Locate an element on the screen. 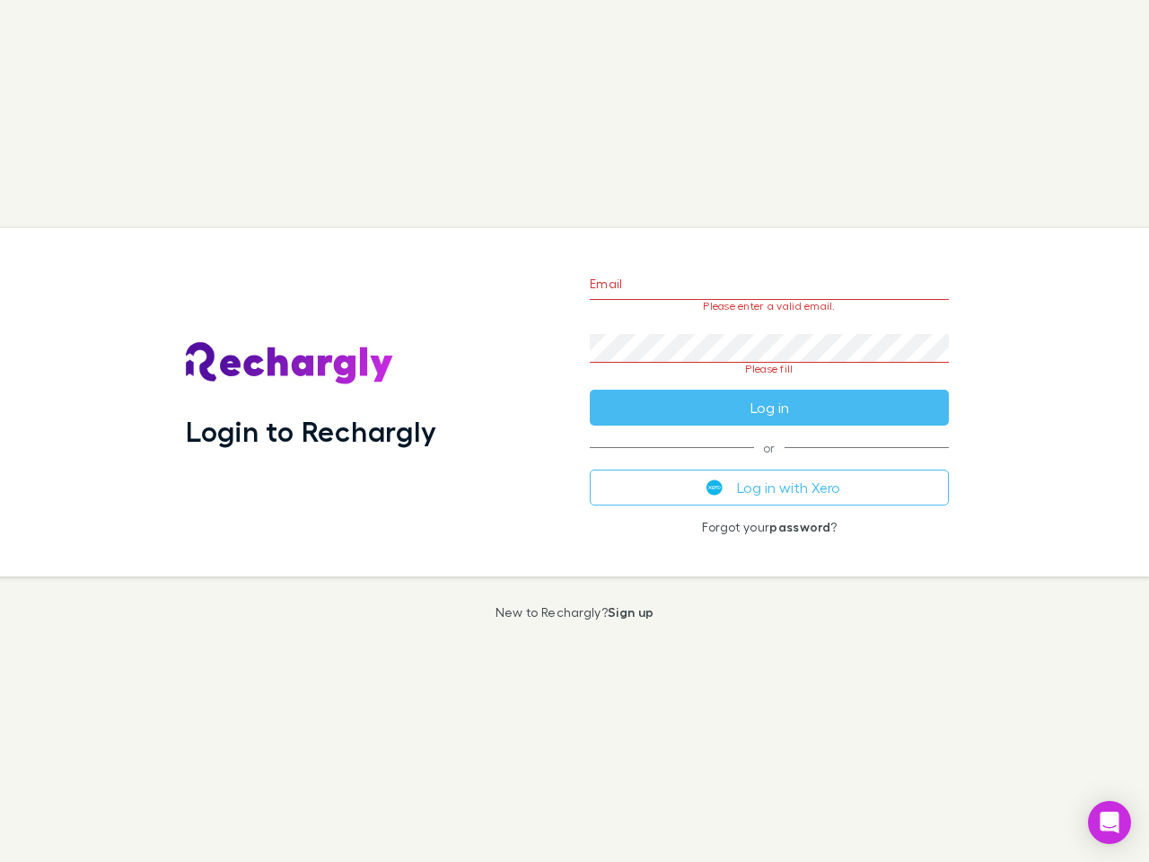  p: New to Rechargly? is located at coordinates (575, 612).